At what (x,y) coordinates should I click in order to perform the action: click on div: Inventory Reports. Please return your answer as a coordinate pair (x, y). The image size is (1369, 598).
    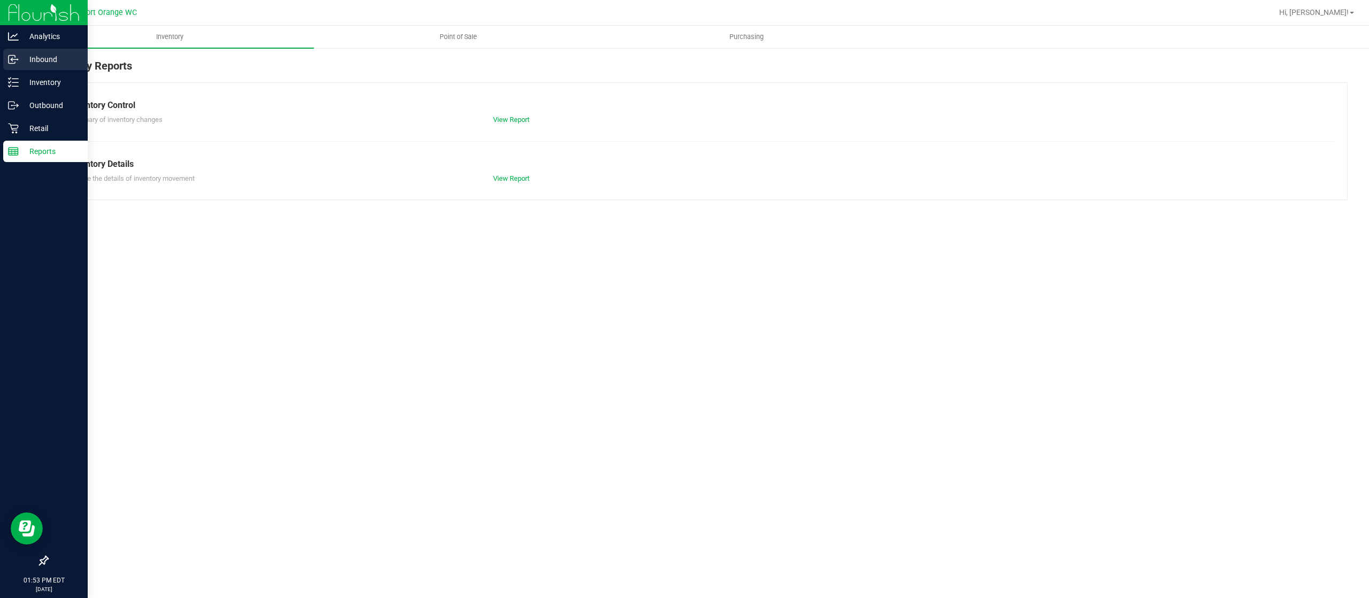
    Looking at the image, I should click on (697, 70).